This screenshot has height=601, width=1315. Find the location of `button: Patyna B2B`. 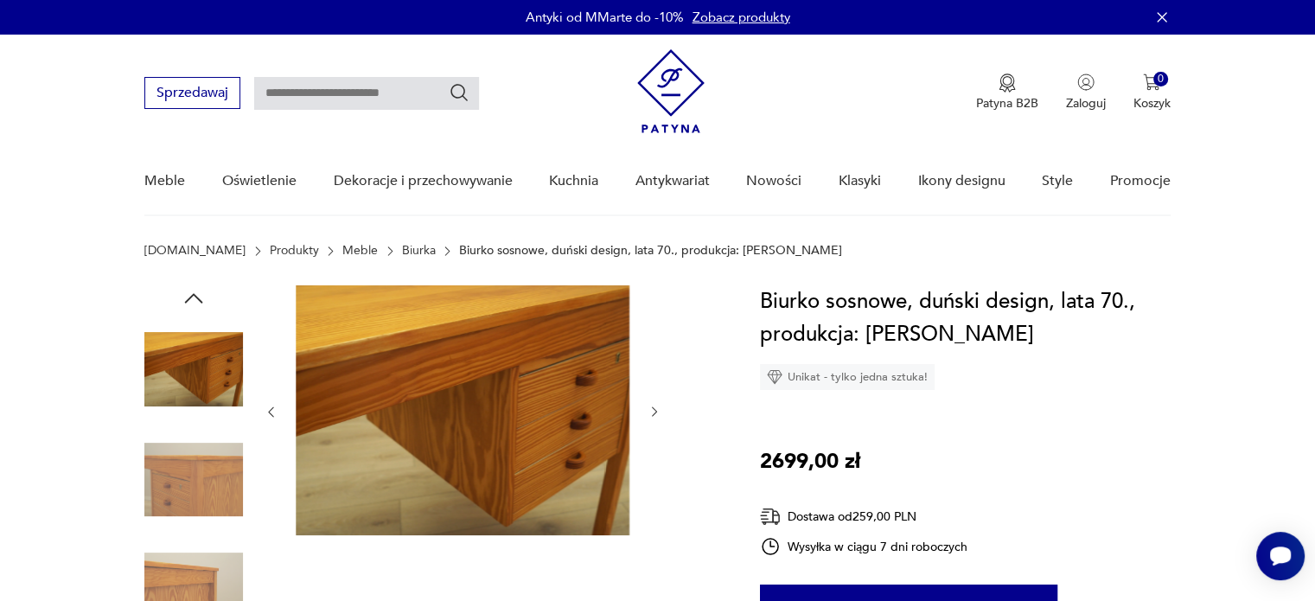

button: Patyna B2B is located at coordinates (1007, 92).